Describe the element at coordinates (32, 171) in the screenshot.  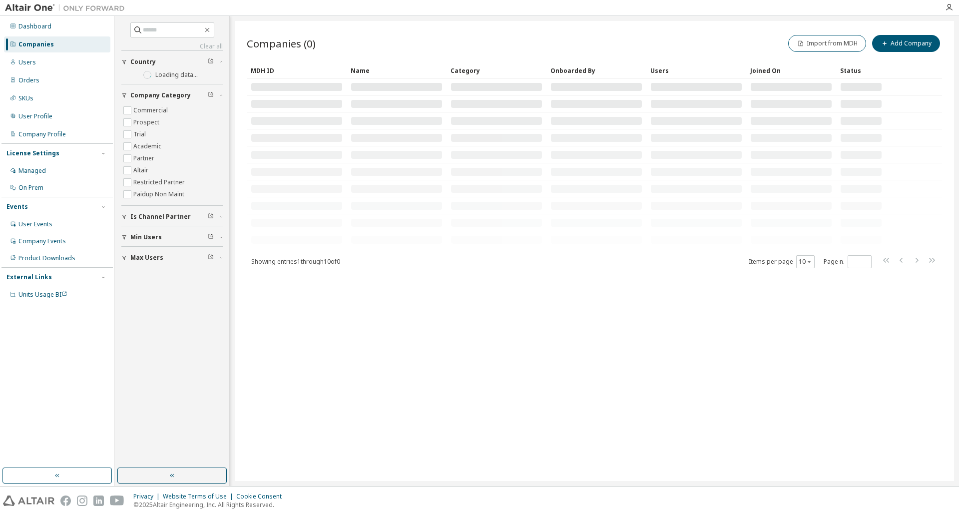
I see `div: Managed` at that location.